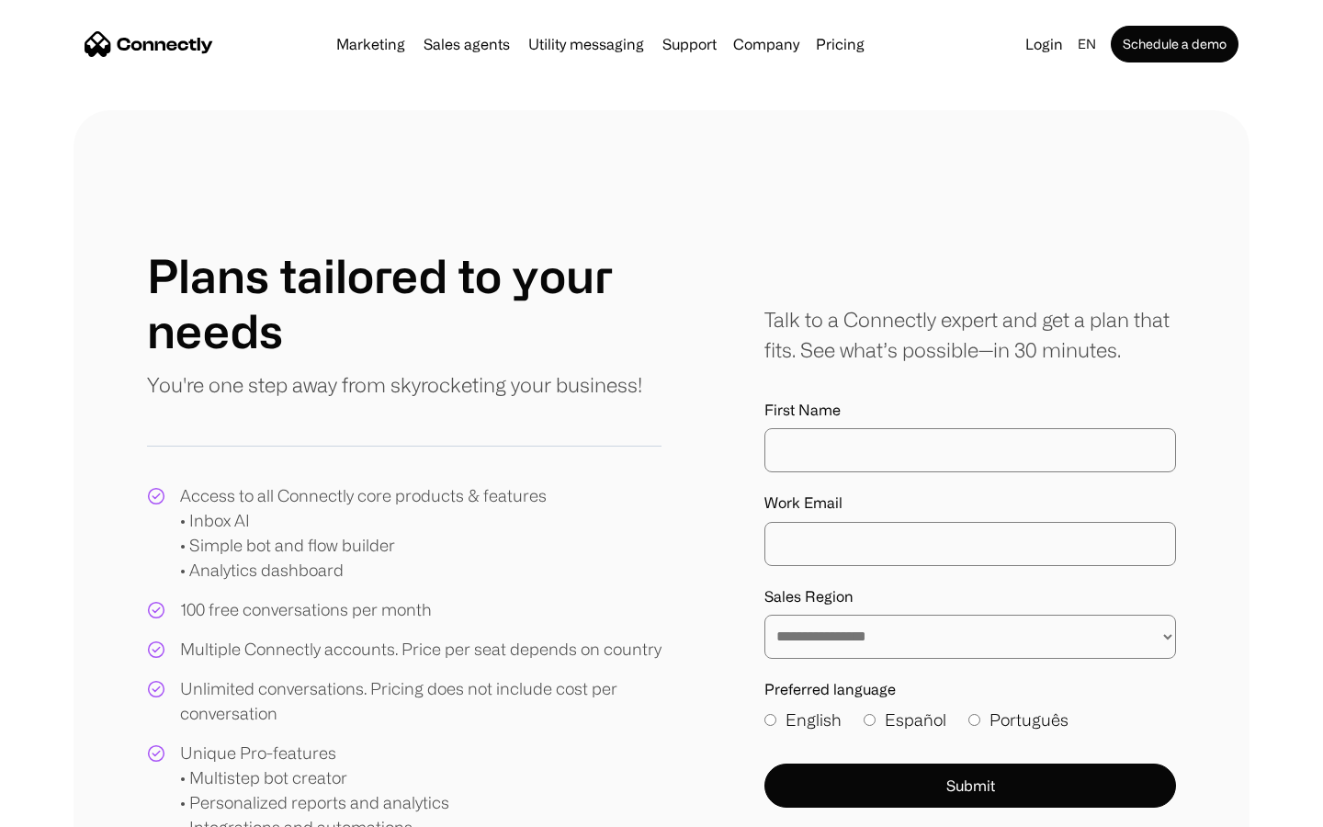 This screenshot has width=1323, height=827. Describe the element at coordinates (64, 807) in the screenshot. I see `aside: Language selected: English` at that location.